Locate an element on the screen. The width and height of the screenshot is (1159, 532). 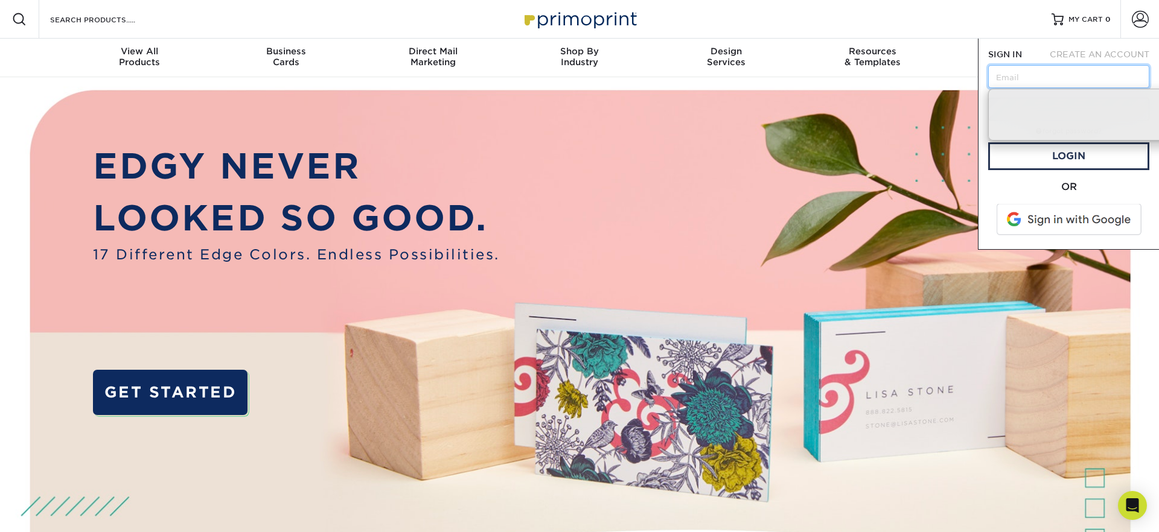
a: BusinessCards is located at coordinates (286, 58).